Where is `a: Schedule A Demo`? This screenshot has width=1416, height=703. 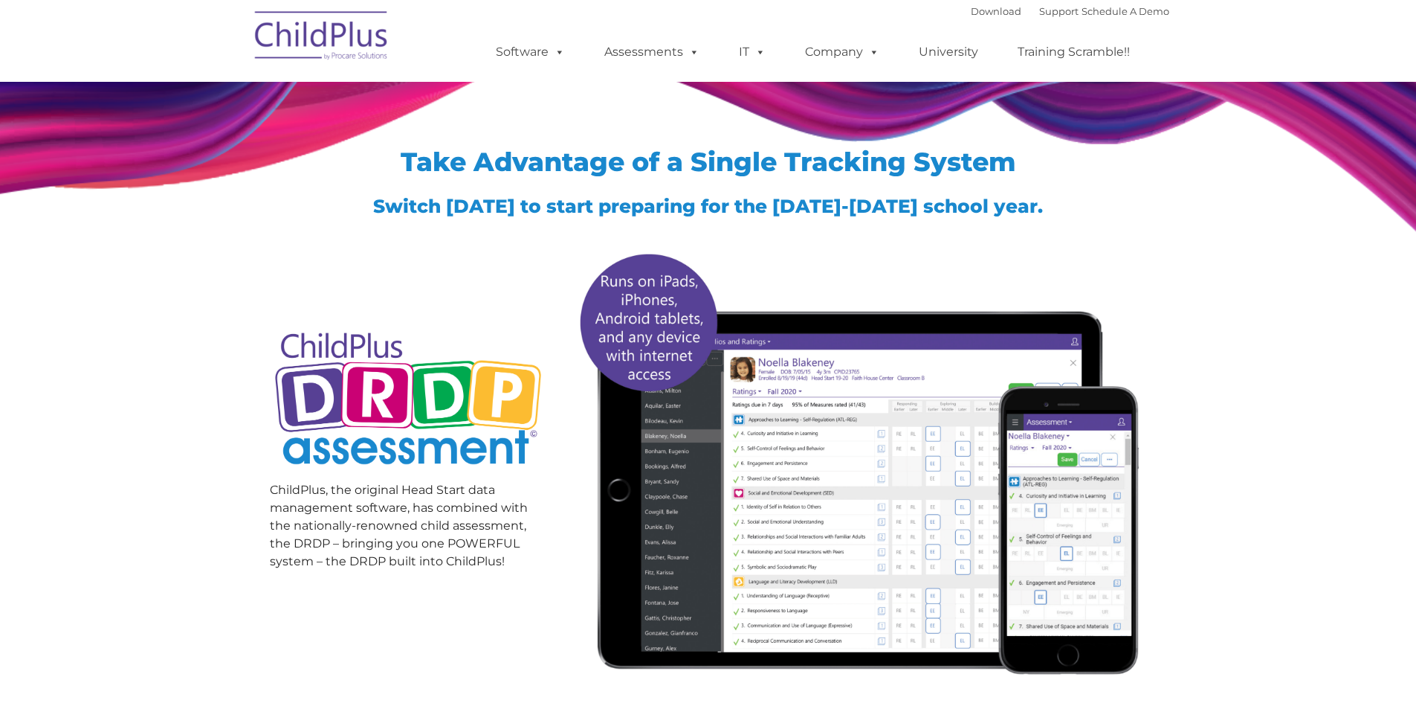 a: Schedule A Demo is located at coordinates (1126, 11).